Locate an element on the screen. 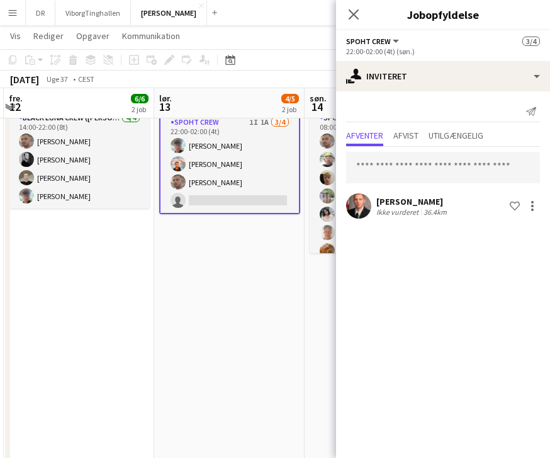  span: Spoht Crew is located at coordinates (368, 41).